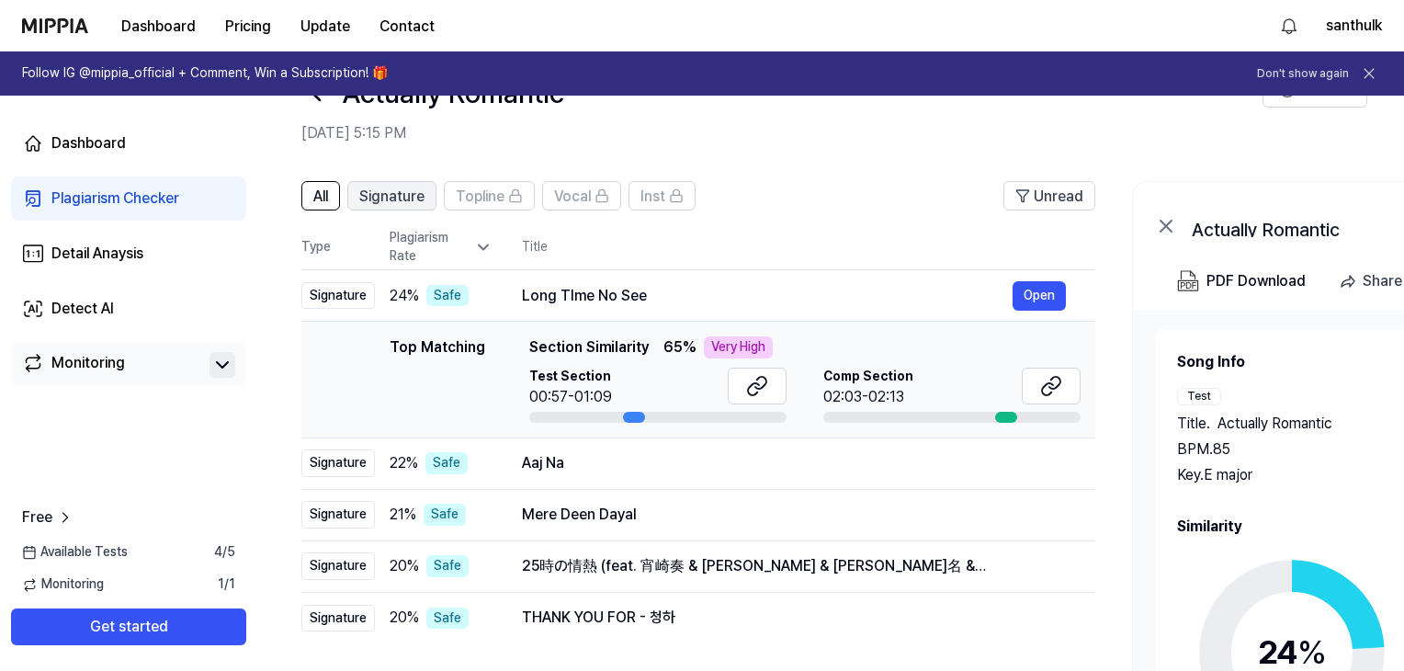 Image resolution: width=1404 pixels, height=671 pixels. Describe the element at coordinates (489, 196) in the screenshot. I see `button: Topline` at that location.